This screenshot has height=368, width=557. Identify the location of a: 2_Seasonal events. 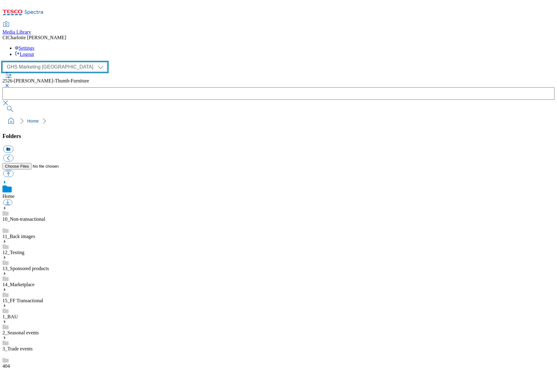
(21, 332).